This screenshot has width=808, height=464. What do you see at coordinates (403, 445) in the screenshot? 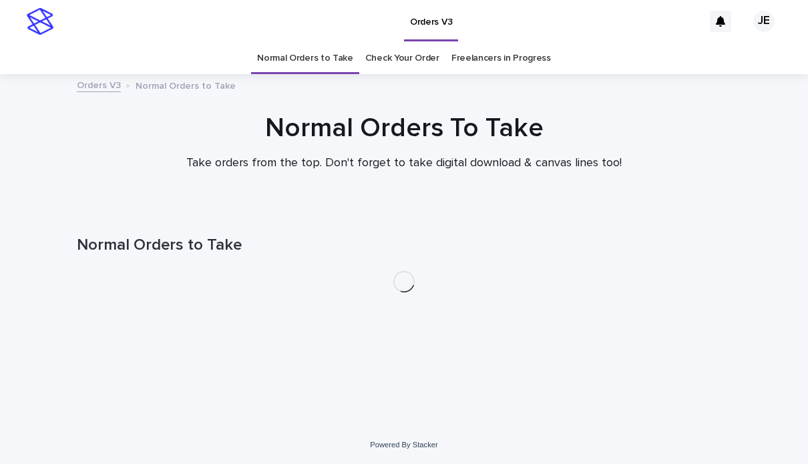
I see `a: Powered By Stacker` at bounding box center [403, 445].